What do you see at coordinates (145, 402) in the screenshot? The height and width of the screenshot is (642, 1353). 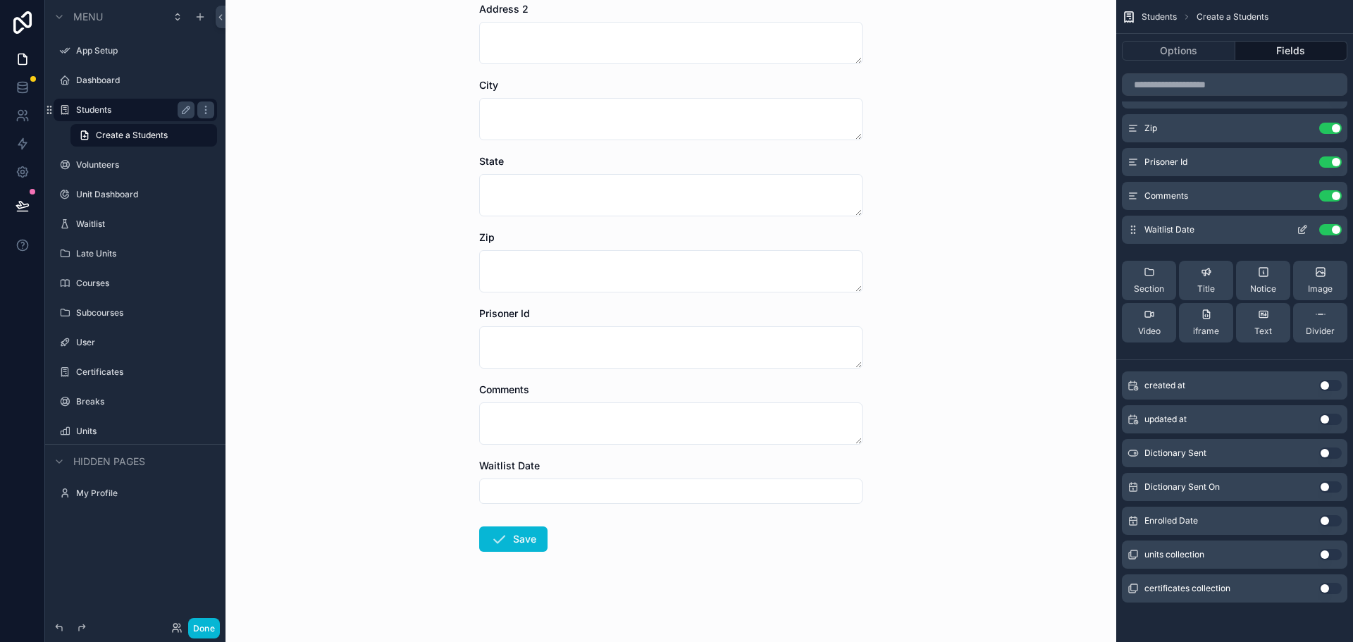 I see `a: Breaks` at bounding box center [145, 402].